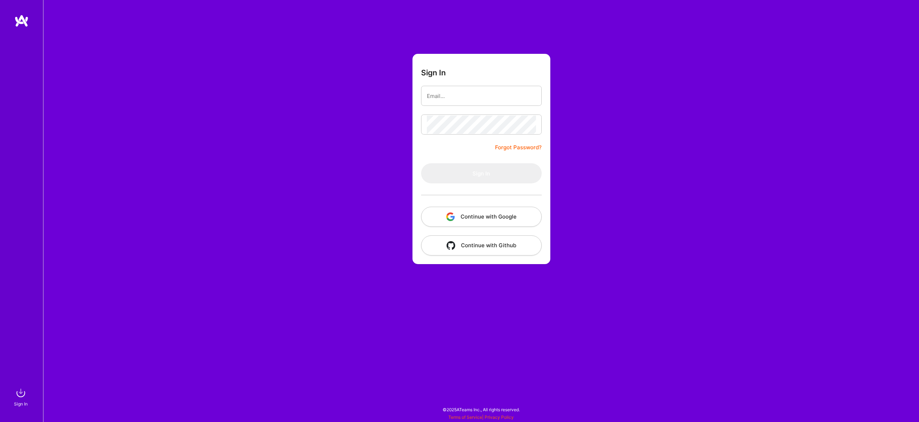 This screenshot has width=919, height=422. Describe the element at coordinates (433, 72) in the screenshot. I see `h3: Sign In` at that location.